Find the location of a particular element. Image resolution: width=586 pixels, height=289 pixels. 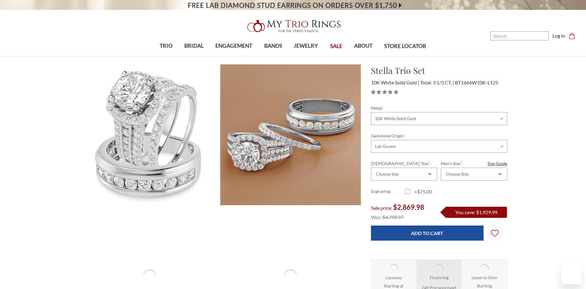

span: BT1666W10K-L125 is located at coordinates (477, 82).